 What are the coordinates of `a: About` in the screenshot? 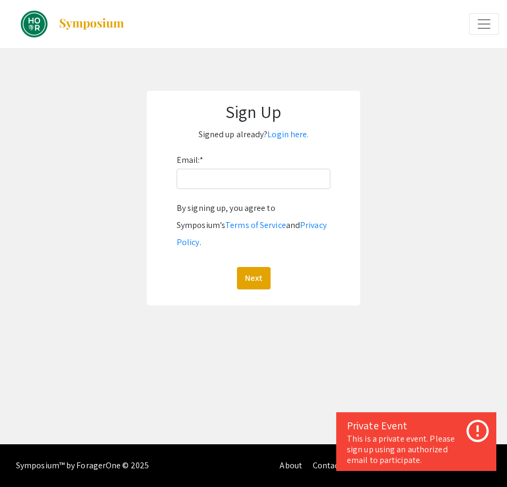 It's located at (291, 465).